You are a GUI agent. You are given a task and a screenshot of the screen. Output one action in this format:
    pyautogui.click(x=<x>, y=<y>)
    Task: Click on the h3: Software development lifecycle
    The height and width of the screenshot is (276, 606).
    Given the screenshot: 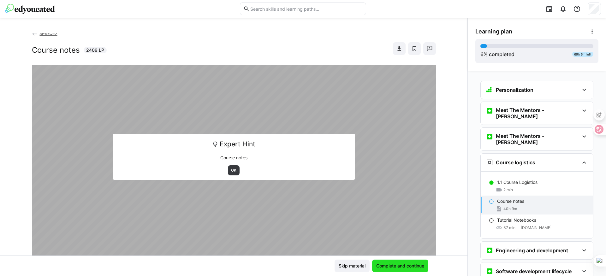 What is the action you would take?
    pyautogui.click(x=534, y=271)
    